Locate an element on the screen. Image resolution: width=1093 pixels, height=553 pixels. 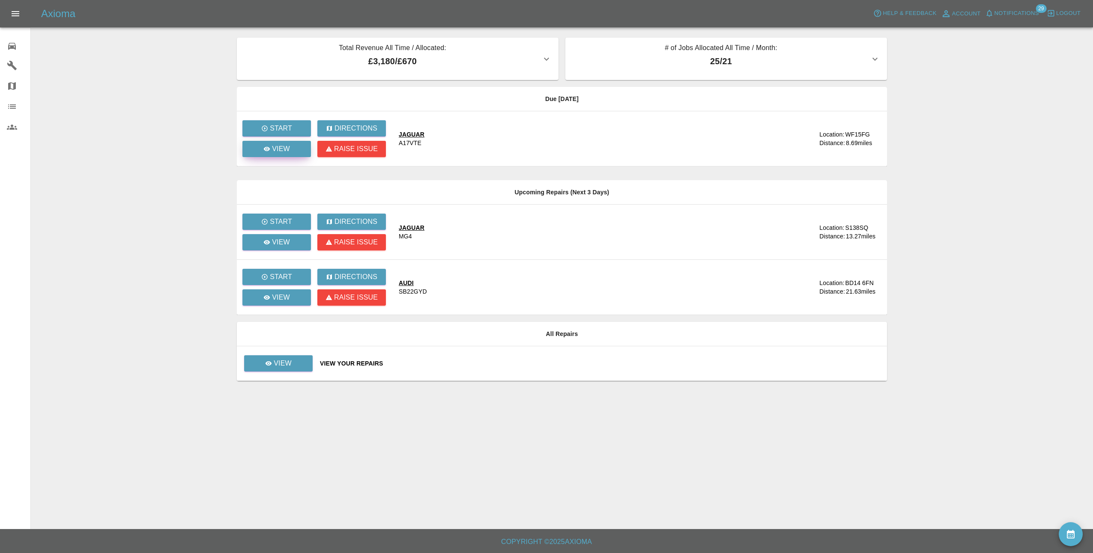
button: Logout is located at coordinates (1063, 13).